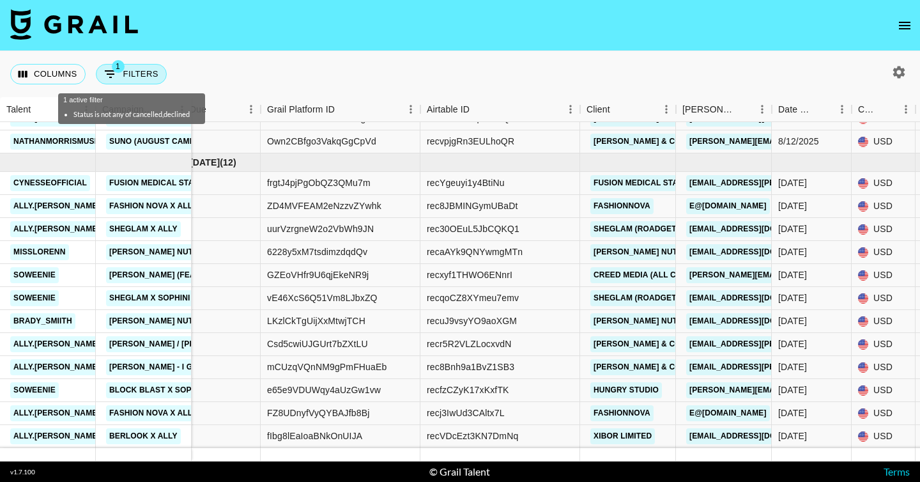  Describe the element at coordinates (318, 413) in the screenshot. I see `div: FZ8UDnyfVyQYBAJfb8Bj` at that location.